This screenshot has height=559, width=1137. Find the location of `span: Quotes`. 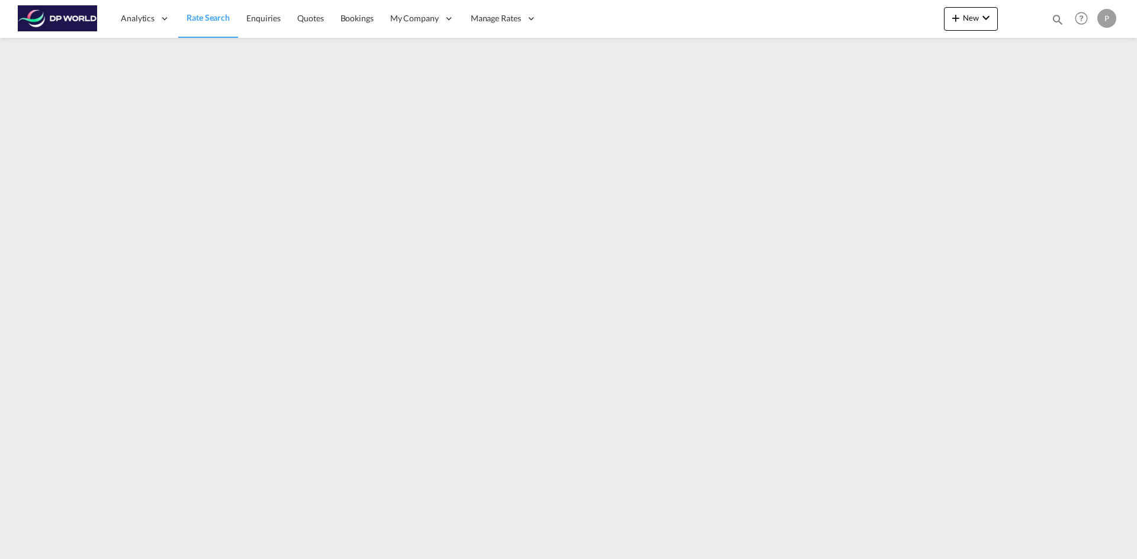

span: Quotes is located at coordinates (310, 18).